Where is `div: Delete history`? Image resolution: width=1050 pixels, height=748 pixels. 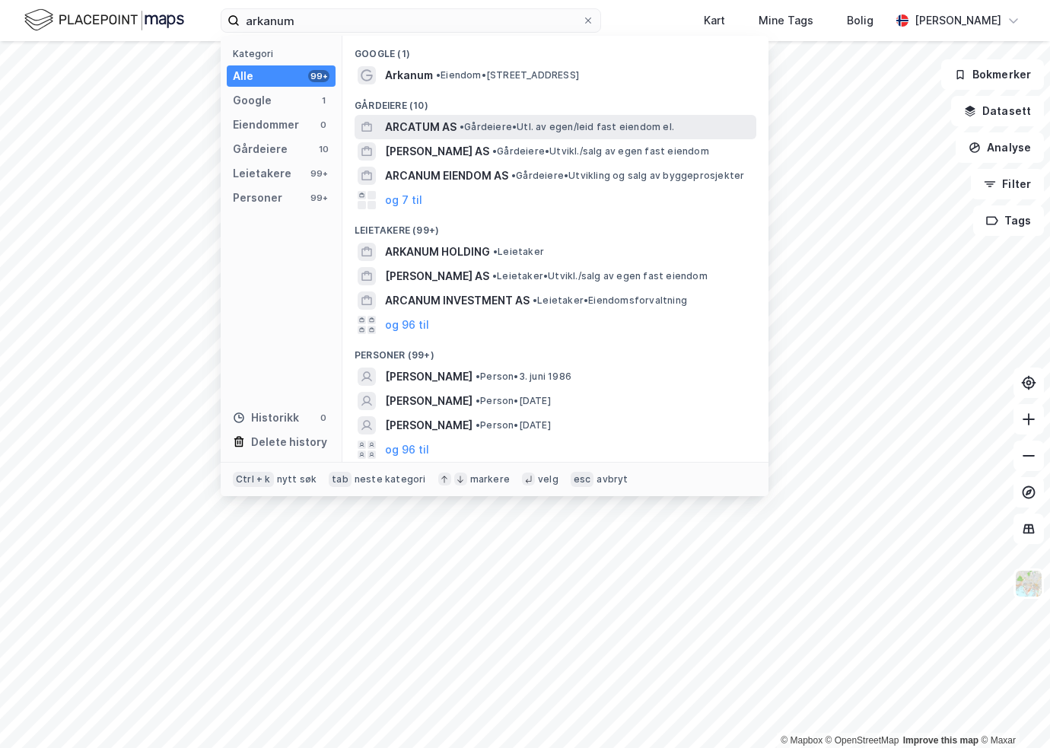
div: Delete history is located at coordinates (289, 442).